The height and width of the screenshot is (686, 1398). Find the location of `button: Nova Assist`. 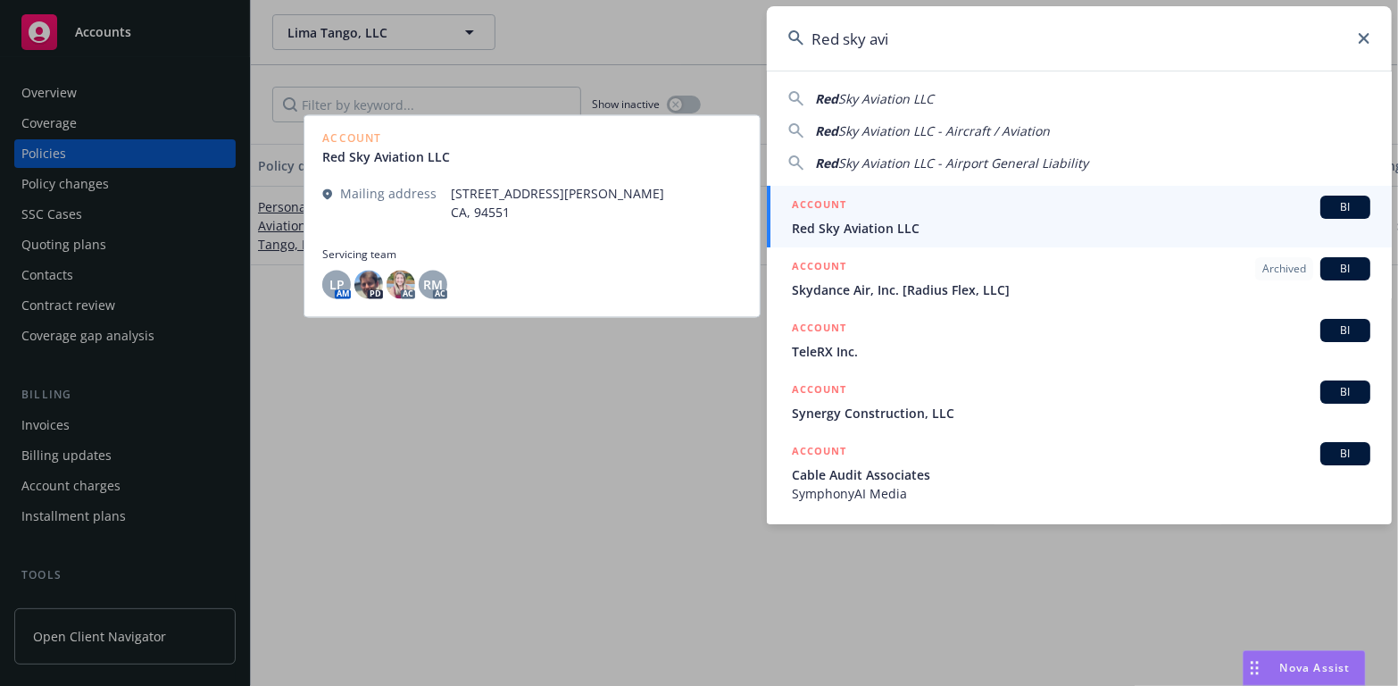

button: Nova Assist is located at coordinates (1305, 668).